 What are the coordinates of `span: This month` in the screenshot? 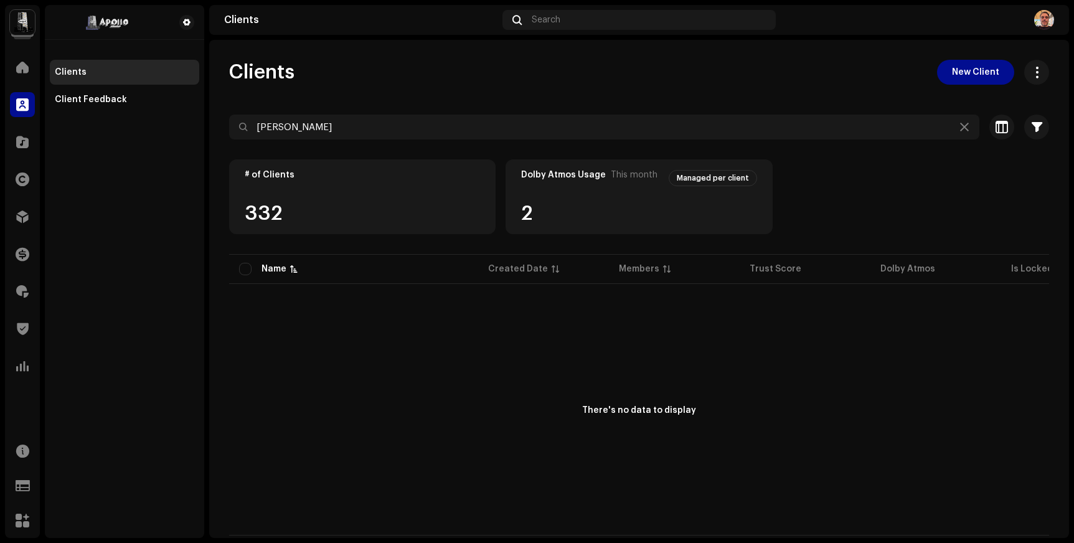 It's located at (634, 175).